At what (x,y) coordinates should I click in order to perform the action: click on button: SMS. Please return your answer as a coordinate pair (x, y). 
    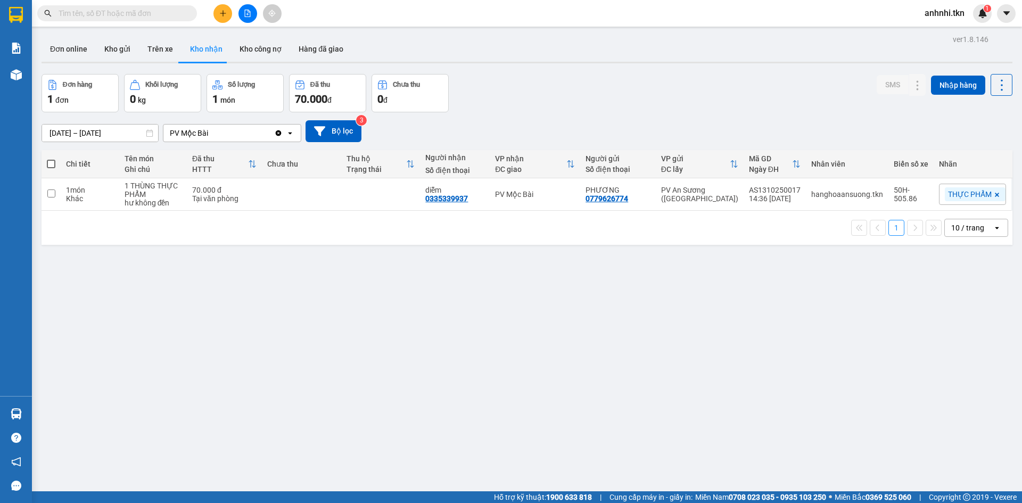
    Looking at the image, I should click on (893, 85).